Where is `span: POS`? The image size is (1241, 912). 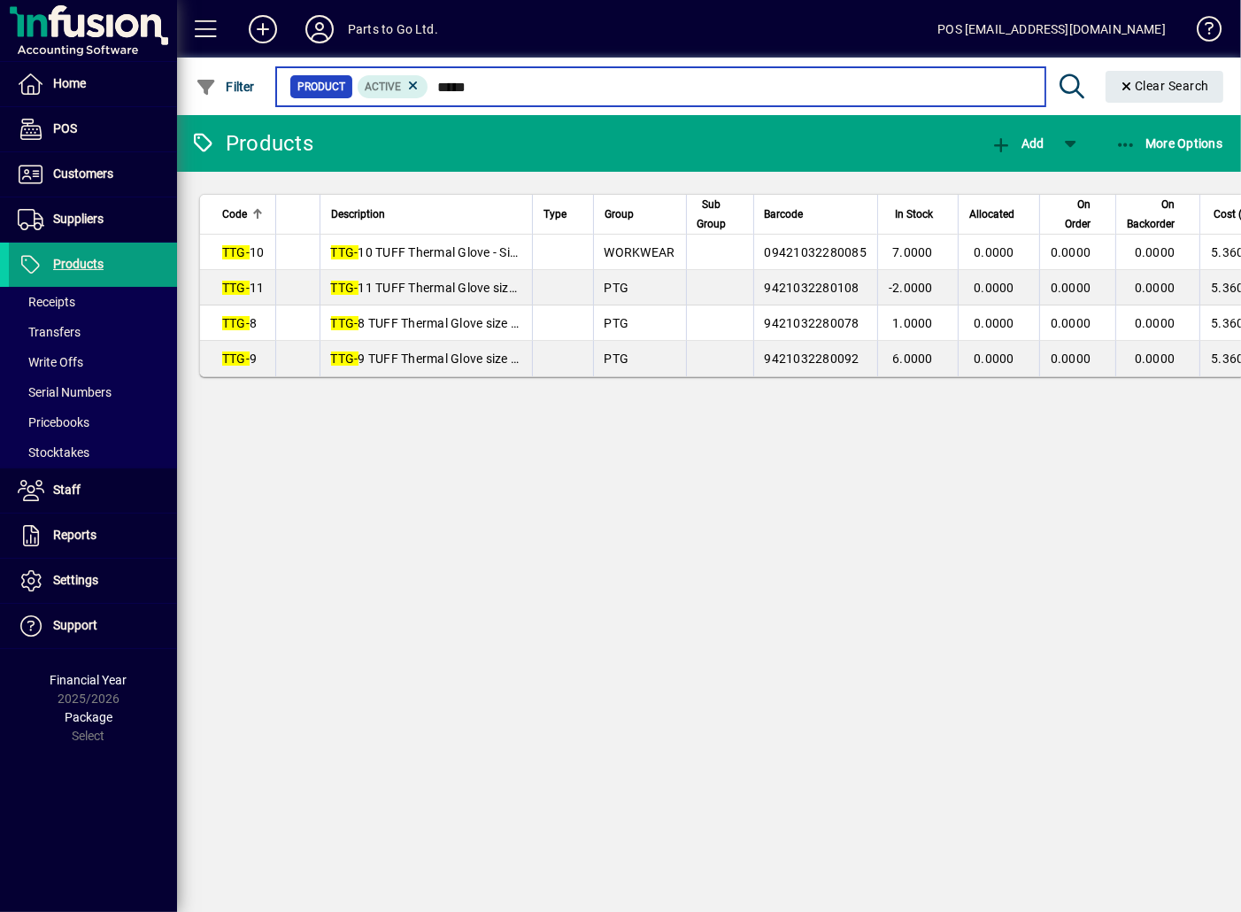
span: POS is located at coordinates (65, 128).